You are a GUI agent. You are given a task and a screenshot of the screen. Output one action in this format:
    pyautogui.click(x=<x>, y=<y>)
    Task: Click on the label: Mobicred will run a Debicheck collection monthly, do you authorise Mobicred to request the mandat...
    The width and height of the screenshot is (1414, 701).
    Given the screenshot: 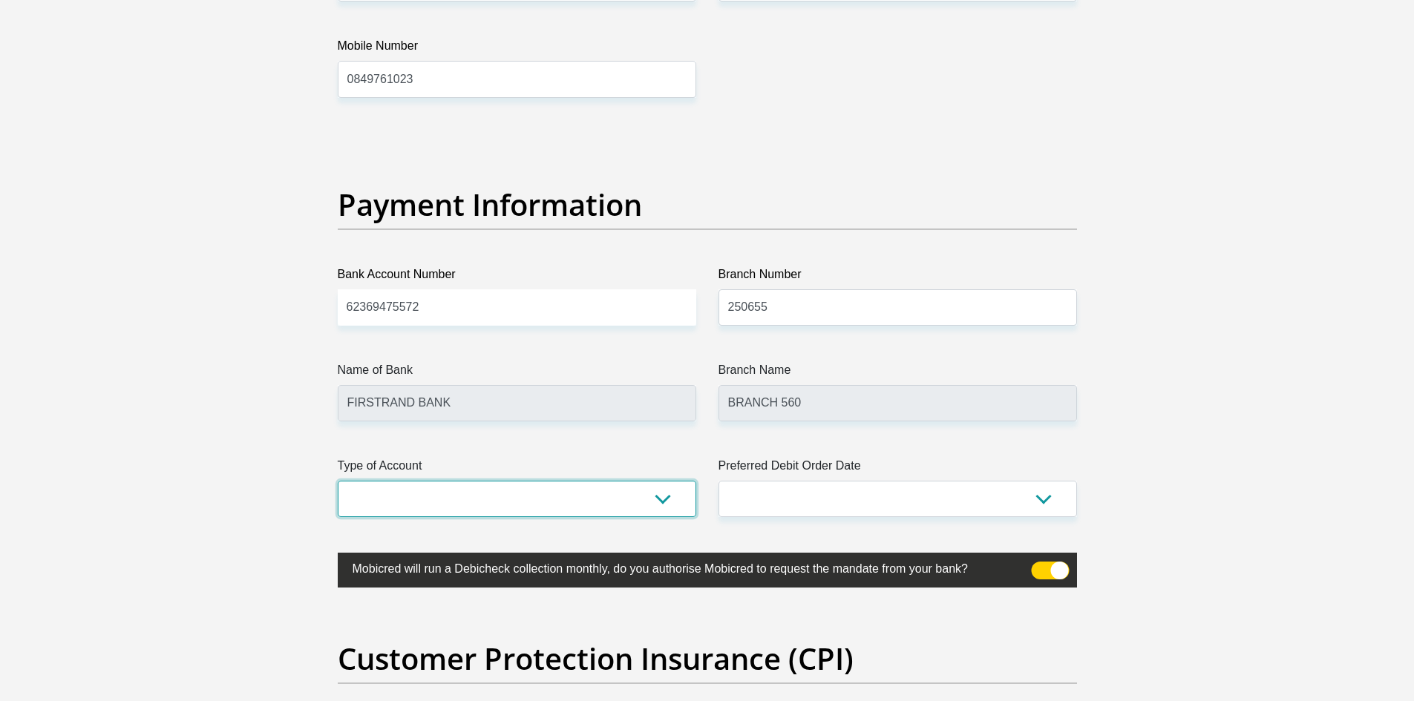 What is the action you would take?
    pyautogui.click(x=670, y=567)
    